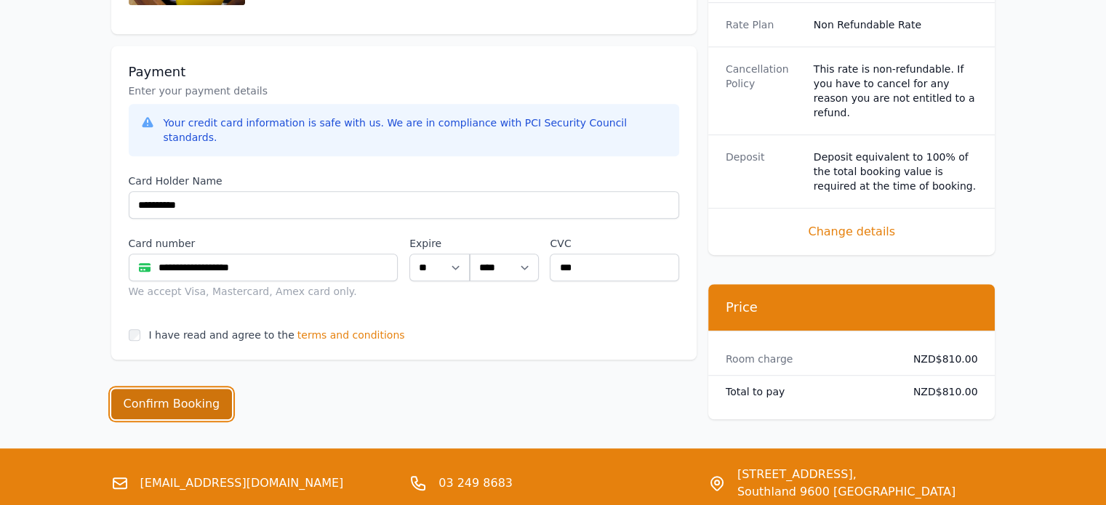  I want to click on label: I have read and agree to the, so click(222, 335).